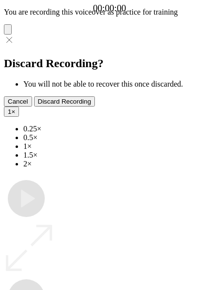  What do you see at coordinates (119, 138) in the screenshot?
I see `li: 0.5×` at bounding box center [119, 138].